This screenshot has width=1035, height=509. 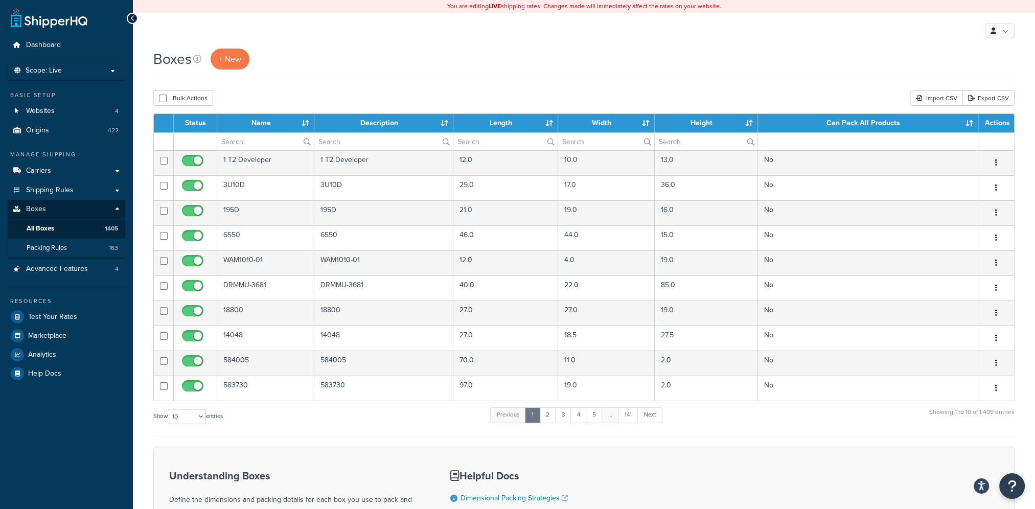 What do you see at coordinates (66, 317) in the screenshot?
I see `a: Test Your Rates` at bounding box center [66, 317].